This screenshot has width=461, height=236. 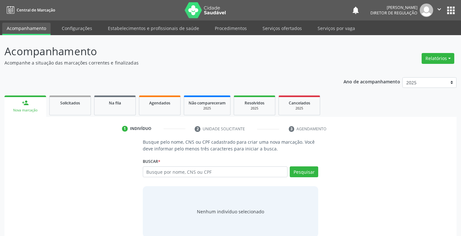 What do you see at coordinates (426, 10) in the screenshot?
I see `img: img` at bounding box center [426, 10].